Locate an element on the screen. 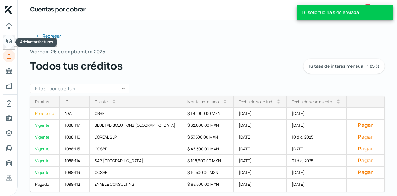  a: Mi contrato is located at coordinates (9, 103).